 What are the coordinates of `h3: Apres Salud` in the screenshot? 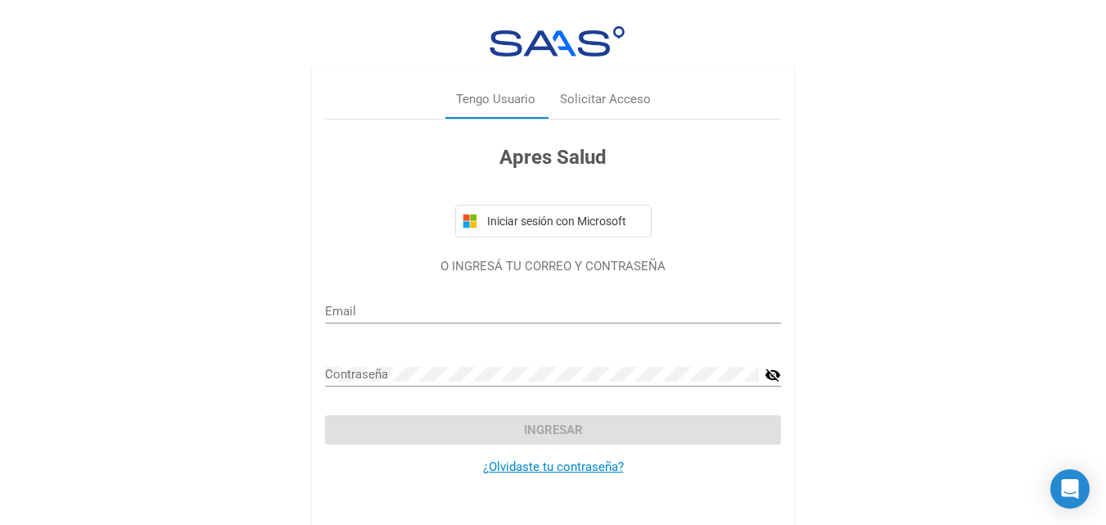 It's located at (552, 157).